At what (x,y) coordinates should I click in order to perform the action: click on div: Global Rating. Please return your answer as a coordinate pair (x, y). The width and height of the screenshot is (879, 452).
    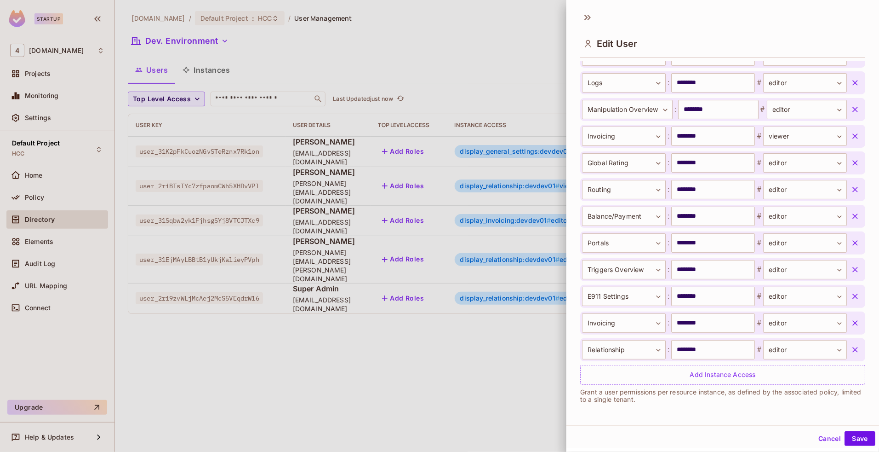
    Looking at the image, I should click on (624, 163).